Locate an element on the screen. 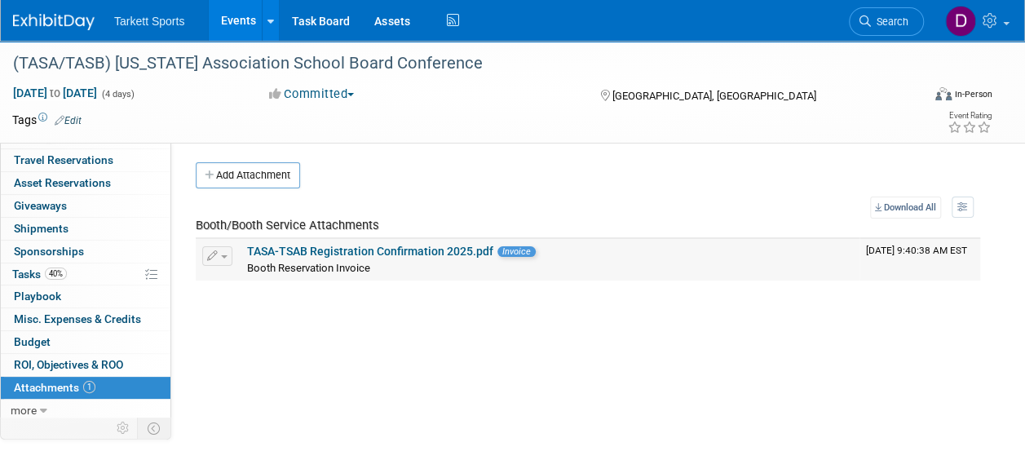 The image size is (1025, 460). span: Booth Reservation Invoice is located at coordinates (308, 268).